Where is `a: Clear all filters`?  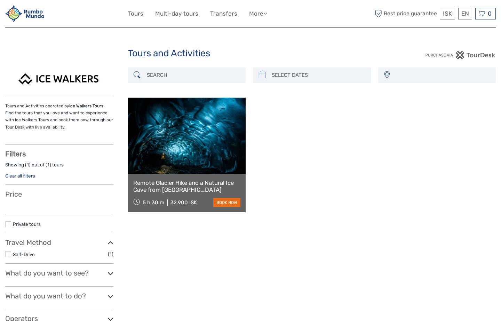 a: Clear all filters is located at coordinates (20, 176).